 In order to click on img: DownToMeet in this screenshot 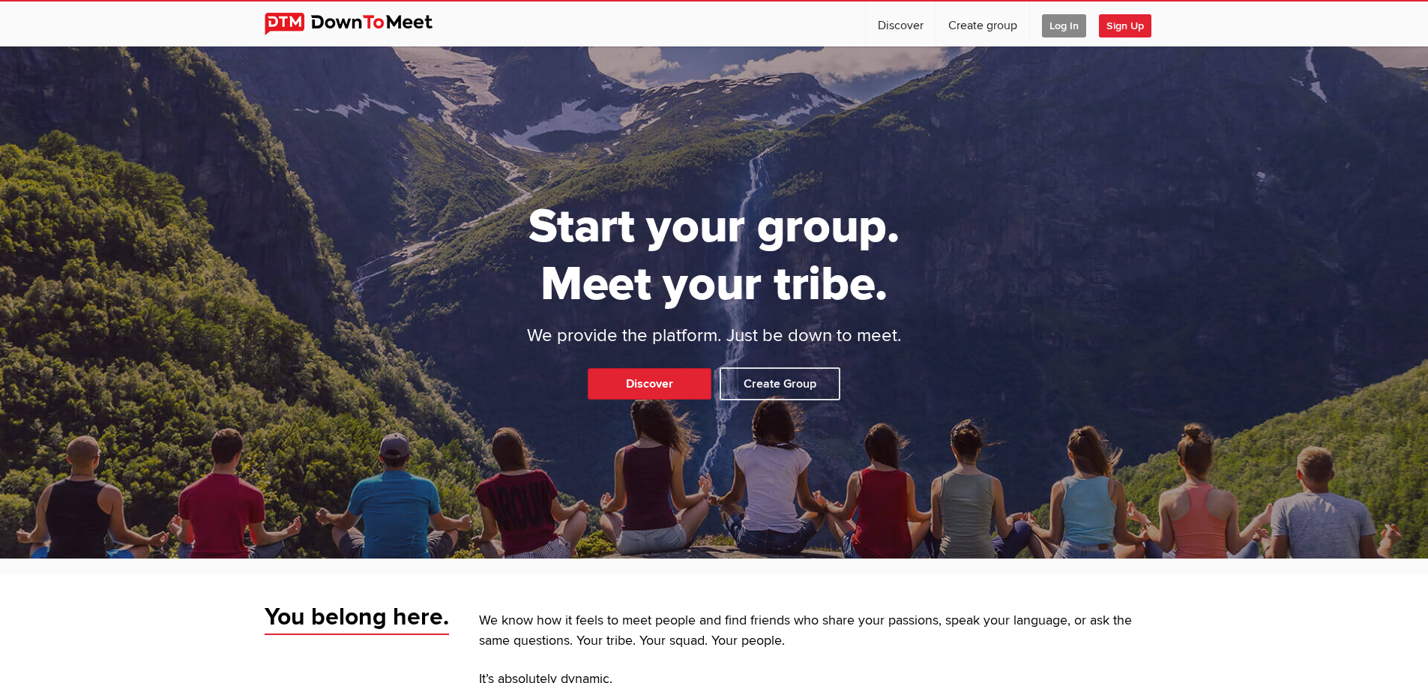, I will do `click(360, 24)`.